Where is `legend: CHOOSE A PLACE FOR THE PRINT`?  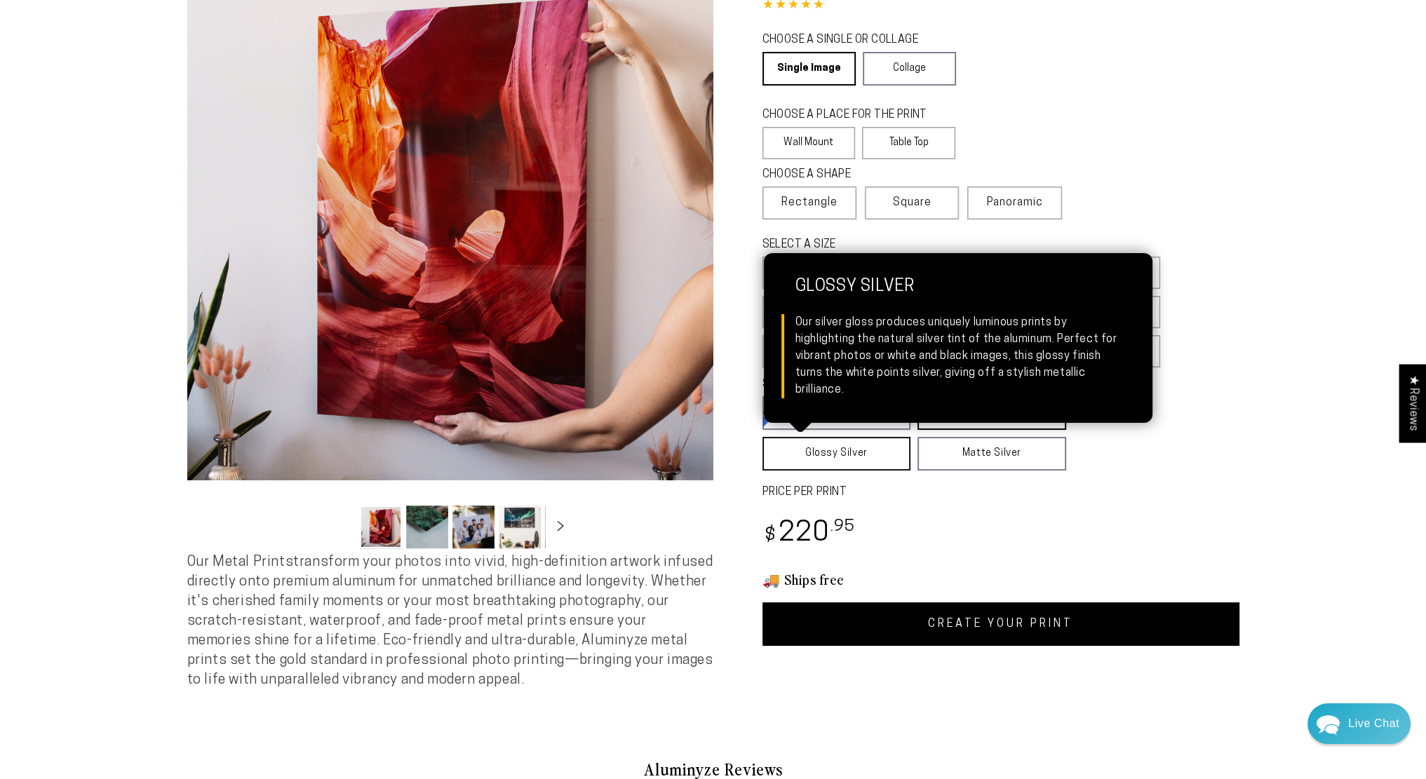 legend: CHOOSE A PLACE FOR THE PRINT is located at coordinates (852, 115).